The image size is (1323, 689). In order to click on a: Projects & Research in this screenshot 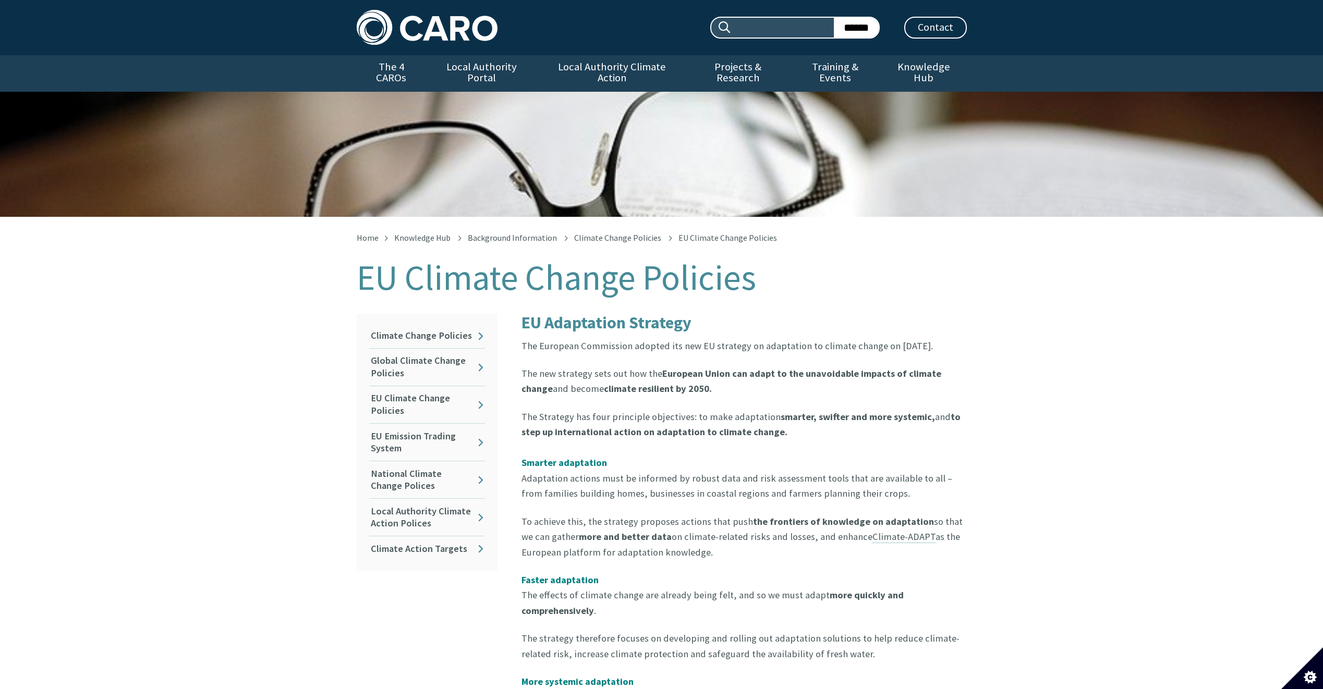, I will do `click(738, 74)`.